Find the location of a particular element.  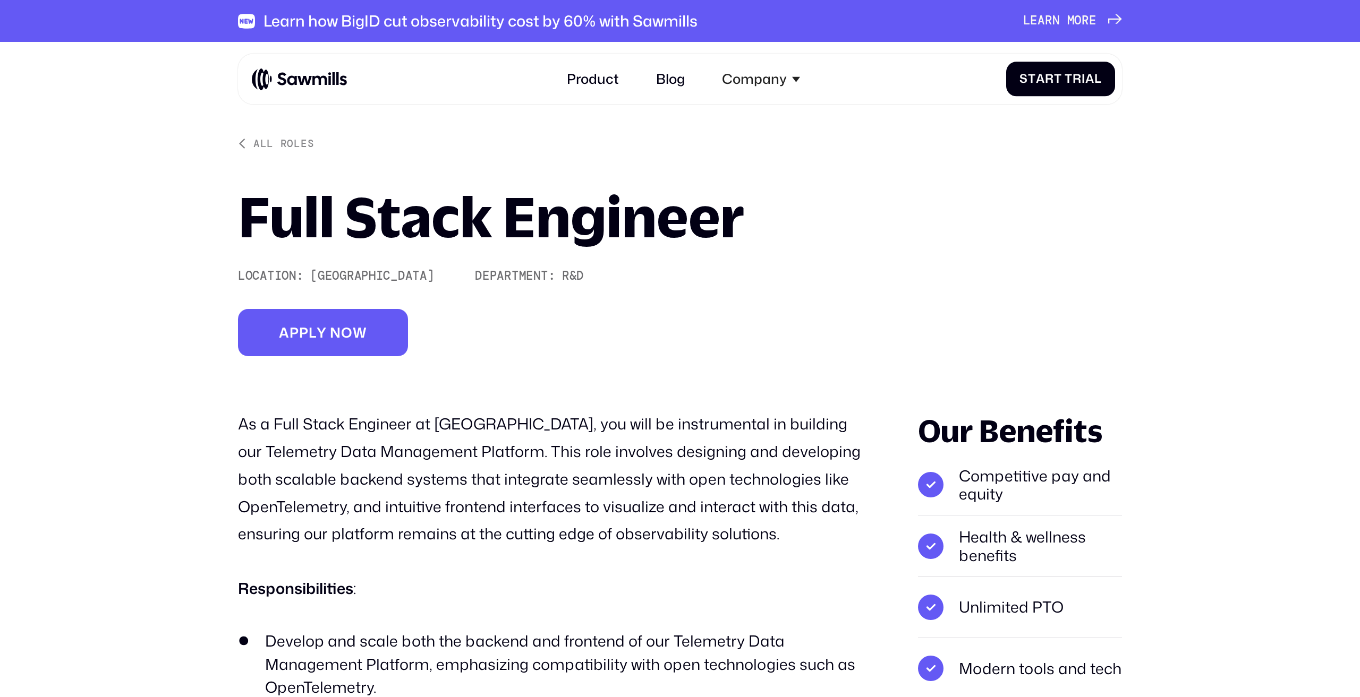

h1: Full Stack Engineer is located at coordinates (491, 217).